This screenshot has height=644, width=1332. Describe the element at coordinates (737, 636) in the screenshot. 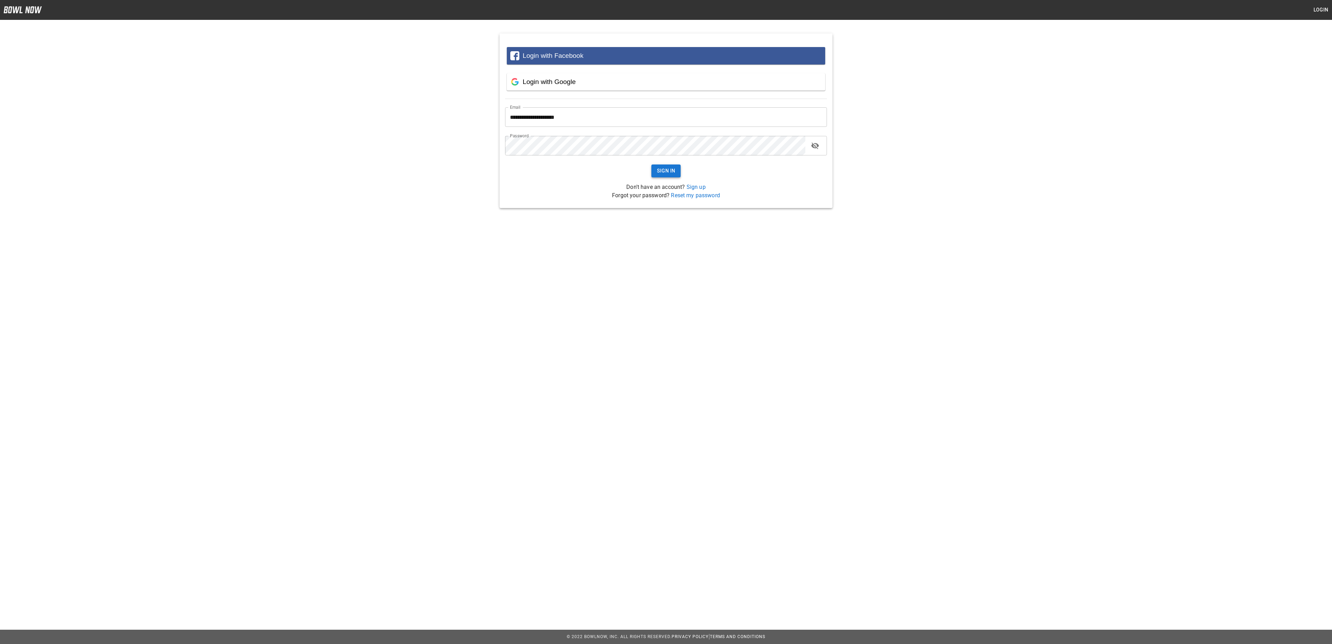

I see `a: Terms and Conditions` at that location.